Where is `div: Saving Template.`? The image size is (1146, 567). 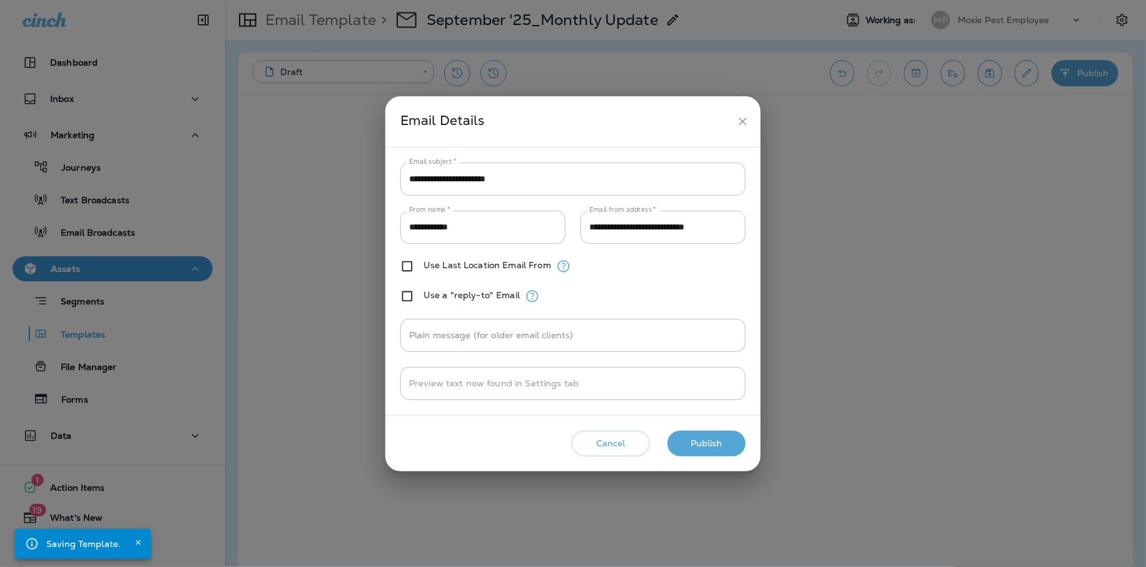 div: Saving Template. is located at coordinates (83, 544).